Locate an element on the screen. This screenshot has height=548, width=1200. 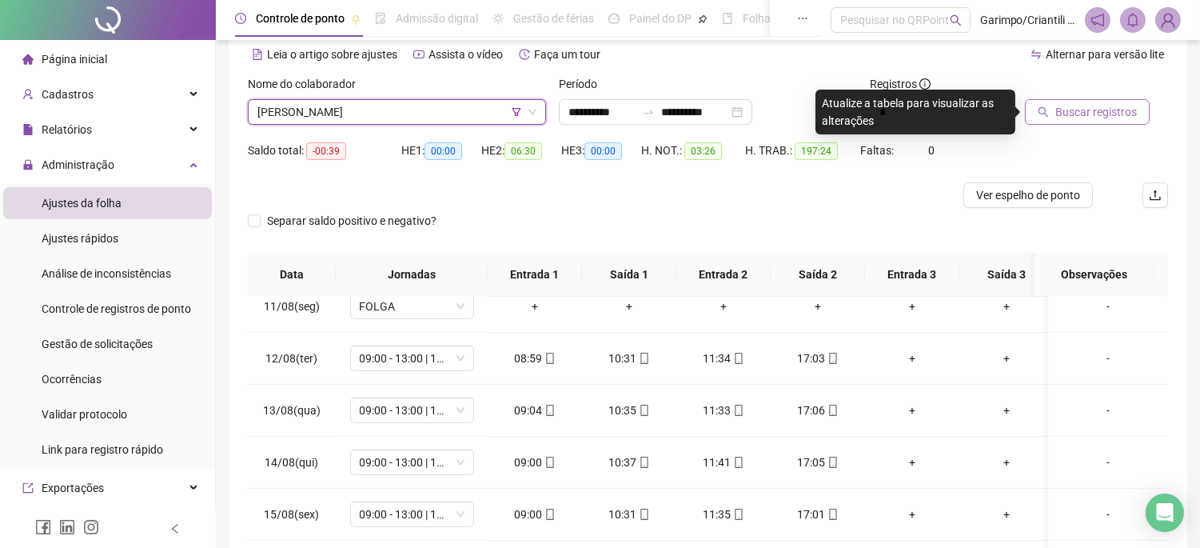
span: instagram is located at coordinates (91, 527).